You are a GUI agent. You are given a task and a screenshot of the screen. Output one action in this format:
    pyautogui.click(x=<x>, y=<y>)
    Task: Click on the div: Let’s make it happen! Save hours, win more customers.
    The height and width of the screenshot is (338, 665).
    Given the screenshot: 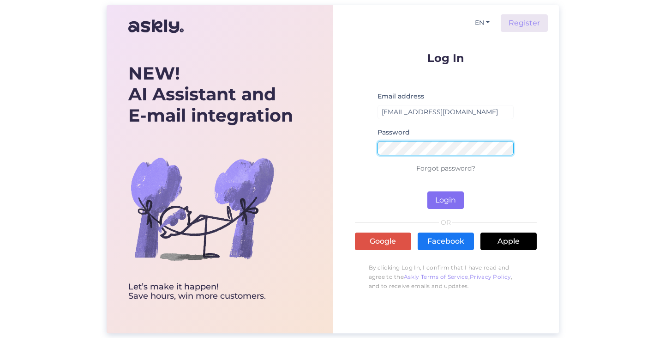 What is the action you would take?
    pyautogui.click(x=211, y=291)
    